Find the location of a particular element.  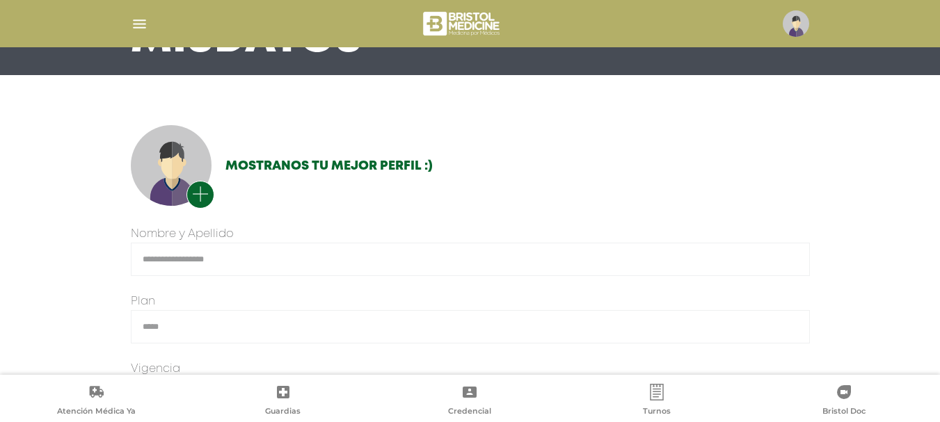

img: profile-placeholder.svg is located at coordinates (796, 24).